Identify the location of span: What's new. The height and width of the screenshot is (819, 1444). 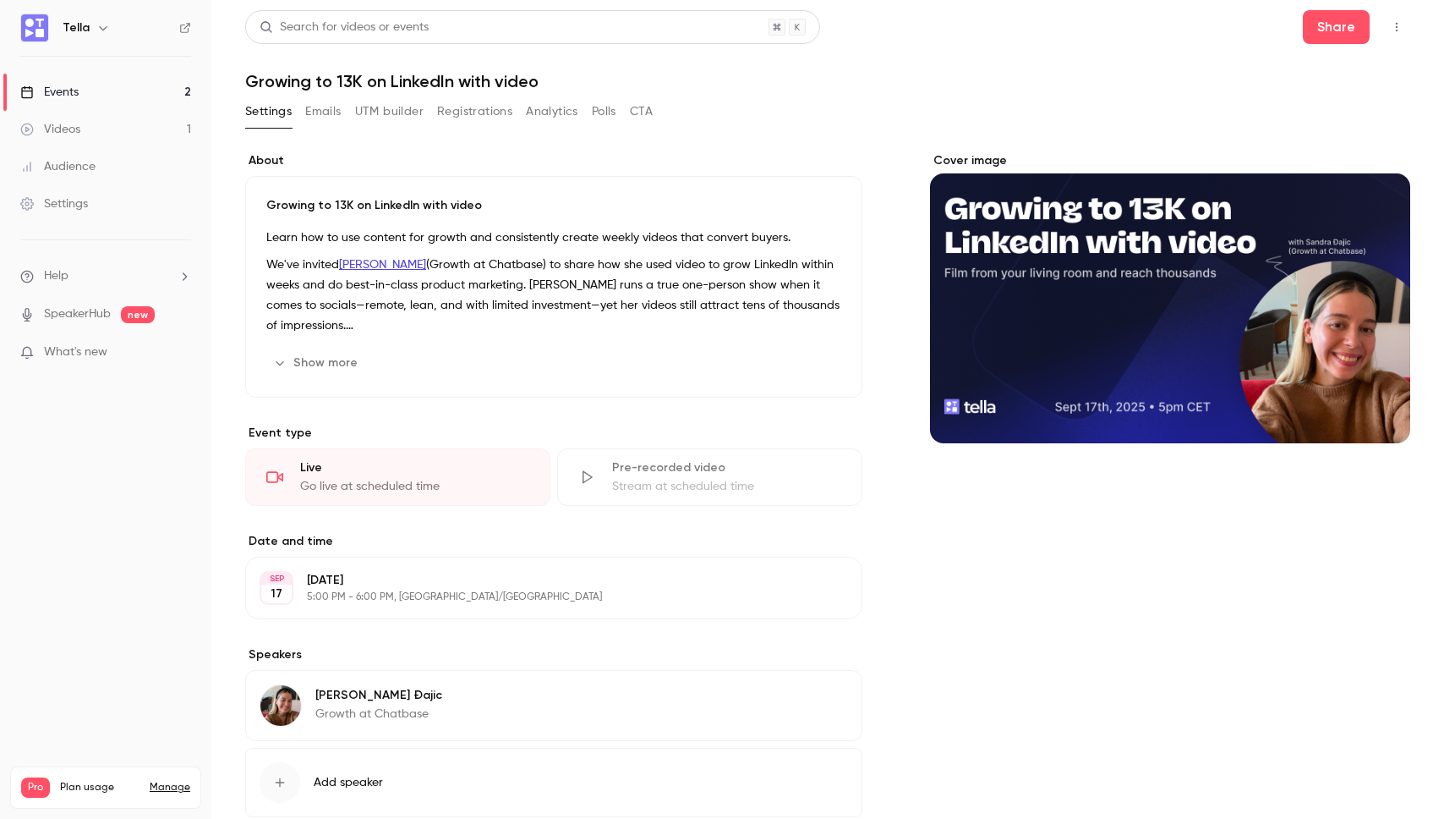
(75, 352).